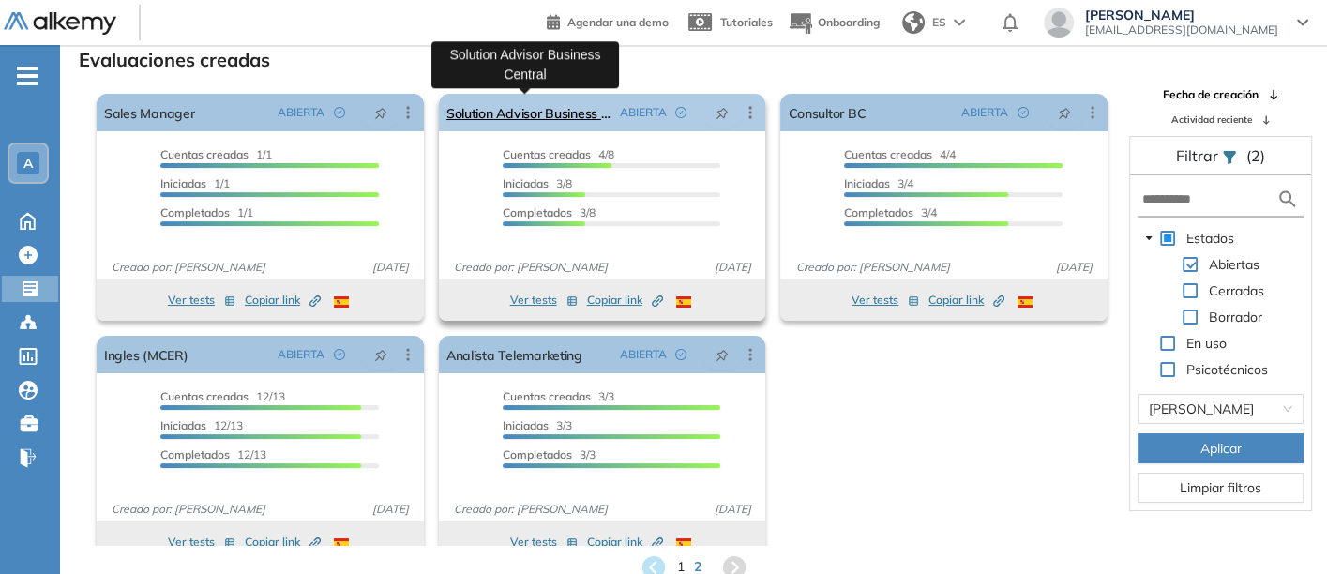  Describe the element at coordinates (149, 113) in the screenshot. I see `a: Sales Manager` at that location.